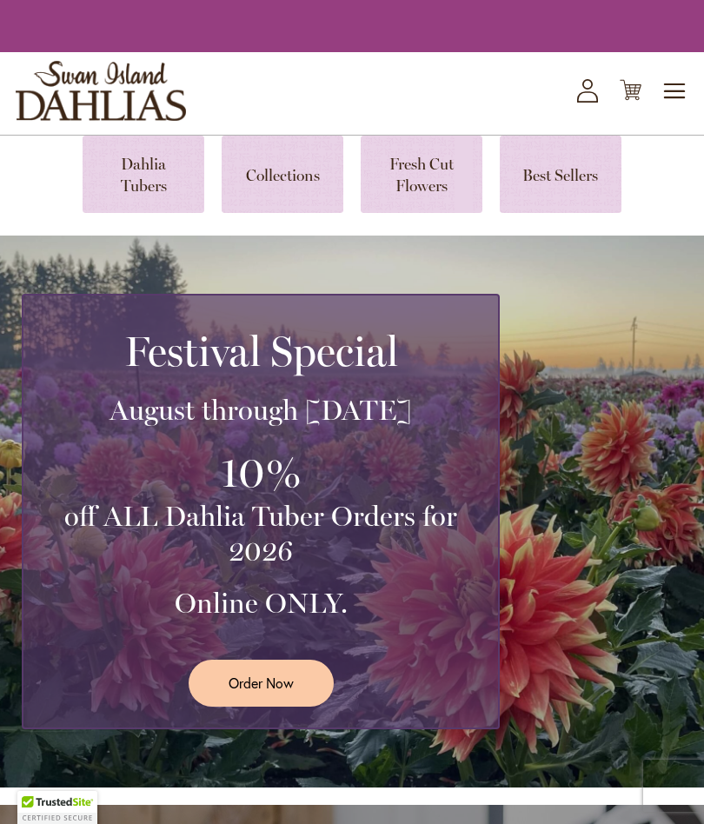 The image size is (704, 824). What do you see at coordinates (261, 533) in the screenshot?
I see `h3: off ALL Dahlia Tuber Orders for 2026` at bounding box center [261, 533].